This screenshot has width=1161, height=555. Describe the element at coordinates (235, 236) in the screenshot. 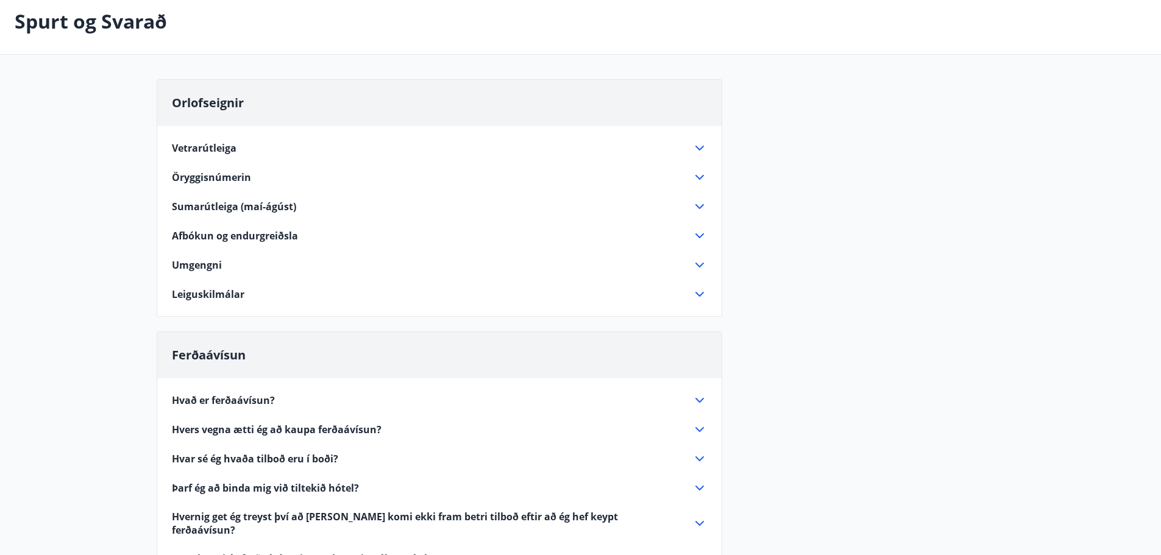

I see `span: Afbókun og endurgreiðsla` at that location.